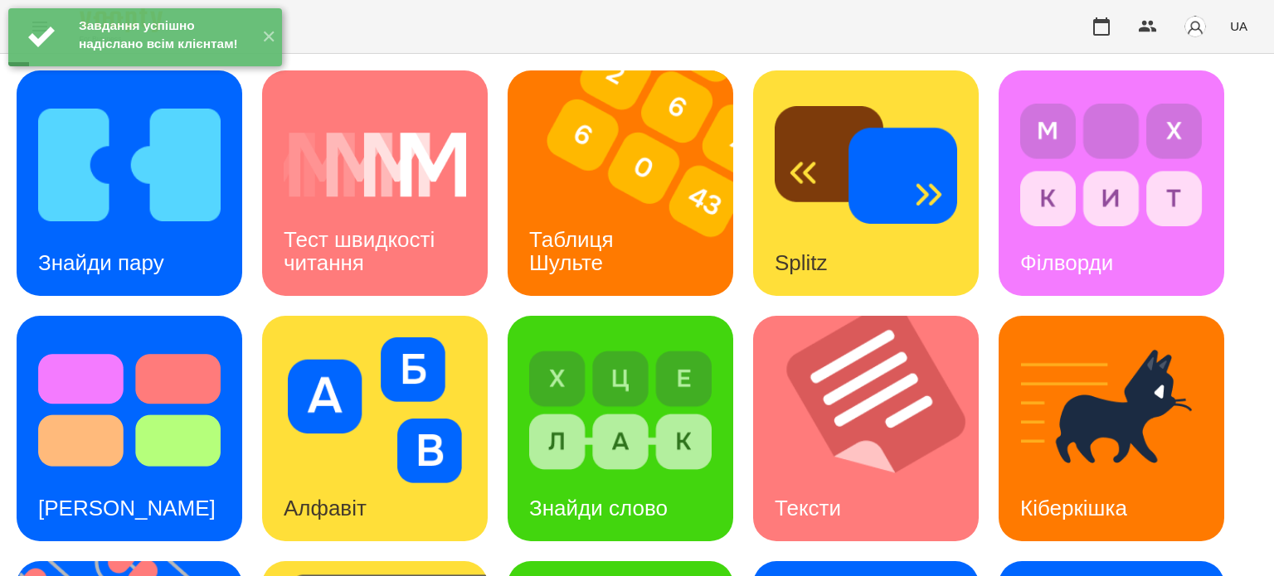 The image size is (1274, 576). What do you see at coordinates (1238, 26) in the screenshot?
I see `button: UA` at bounding box center [1238, 26].